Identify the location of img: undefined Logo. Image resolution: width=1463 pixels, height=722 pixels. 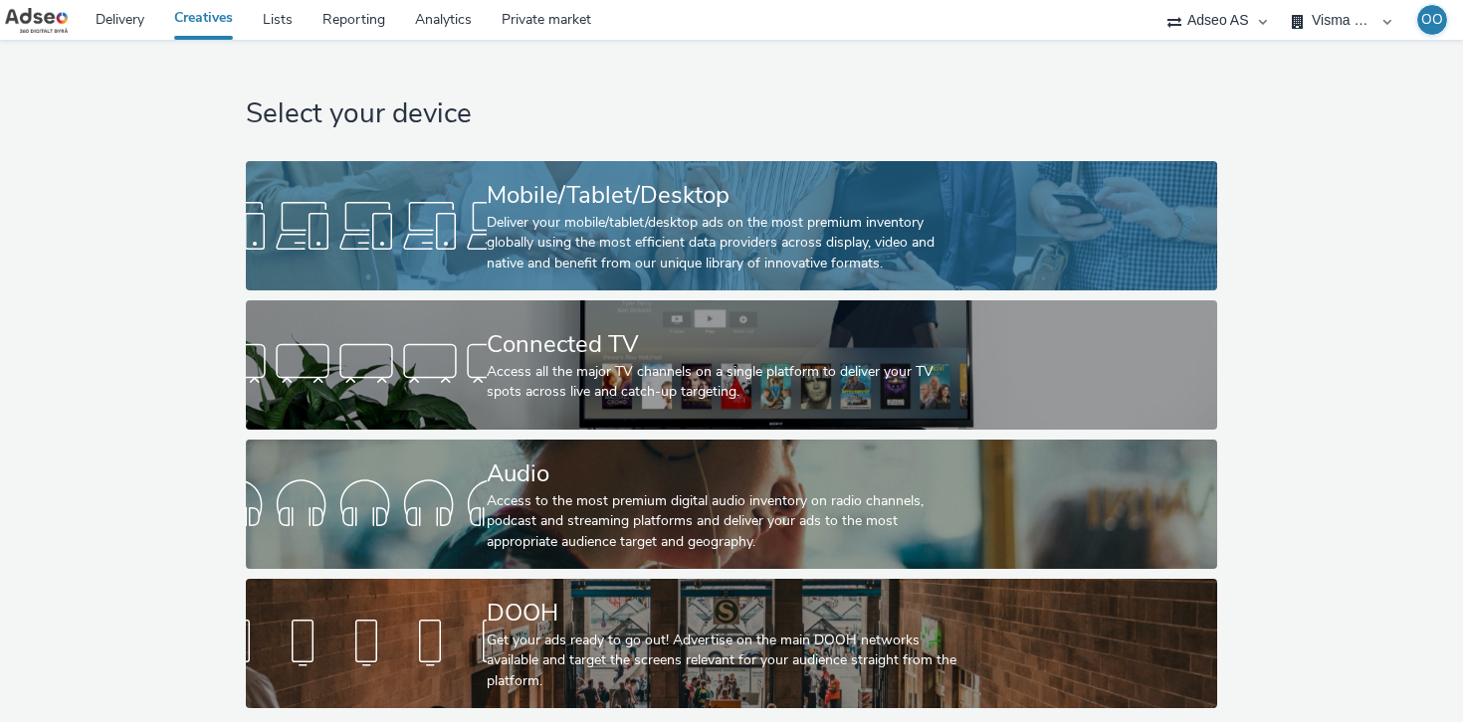
(36, 20).